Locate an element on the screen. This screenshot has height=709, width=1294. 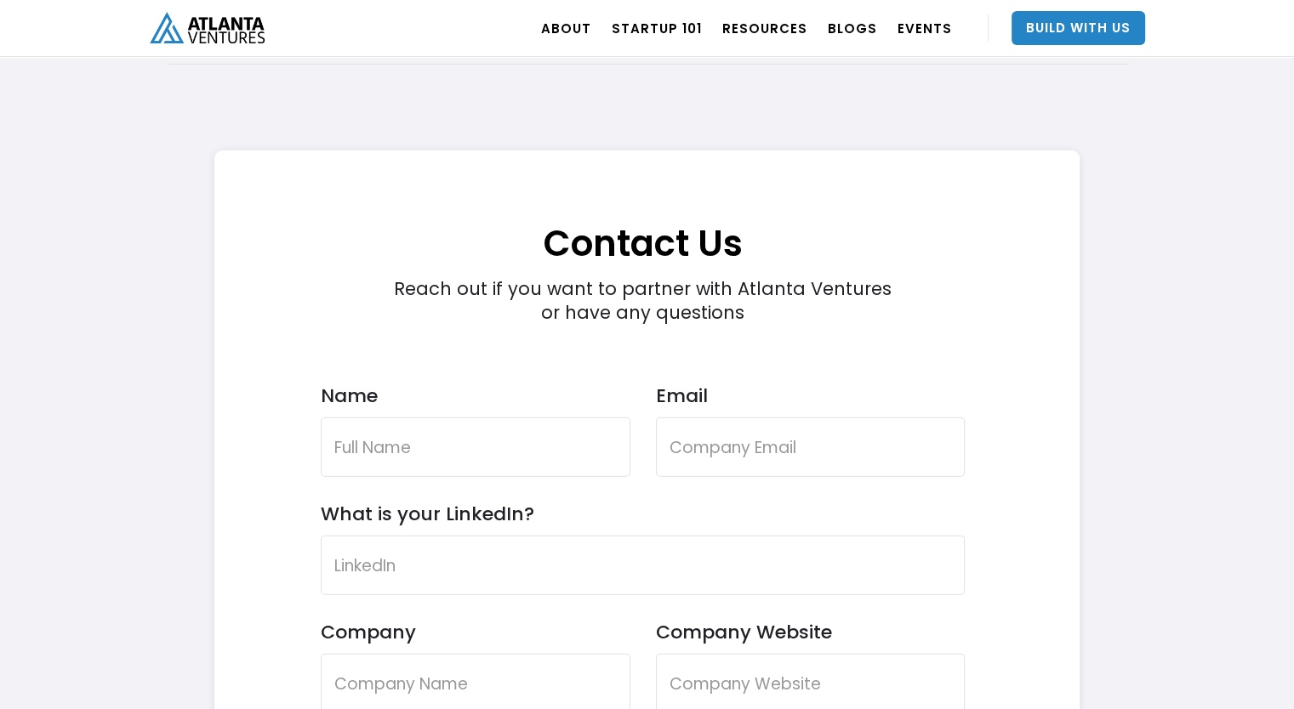
input: LinkedIn is located at coordinates (643, 566).